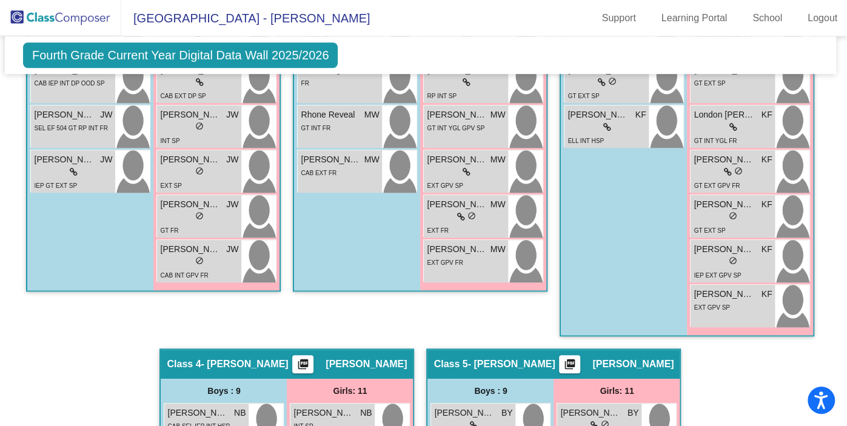  Describe the element at coordinates (694, 18) in the screenshot. I see `a: Learning Portal` at that location.